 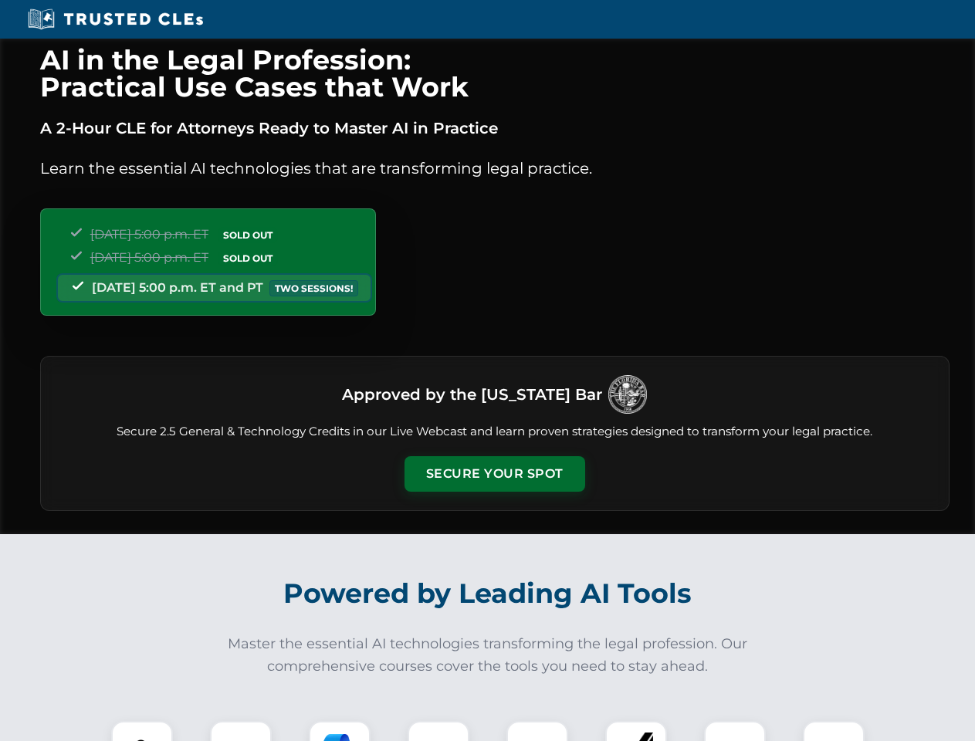 I want to click on p: Learn the essential AI technologies that are transforming legal practice., so click(x=495, y=168).